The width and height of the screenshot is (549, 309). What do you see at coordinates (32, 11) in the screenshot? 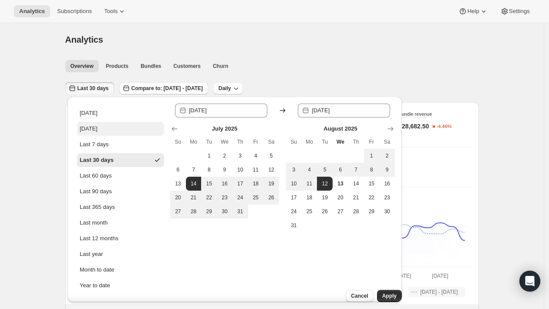
I see `button: Analytics` at bounding box center [32, 11].